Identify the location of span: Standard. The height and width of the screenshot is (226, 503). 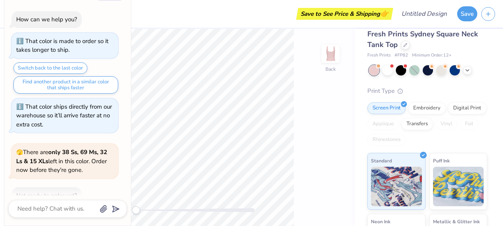
(381, 160).